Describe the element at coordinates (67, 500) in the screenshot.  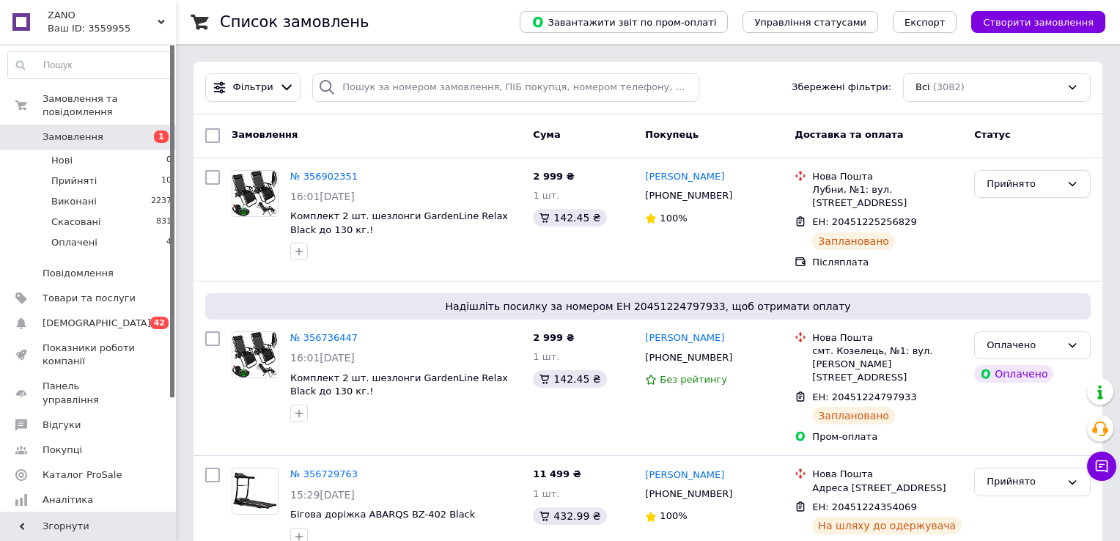
I see `span: Аналітика` at that location.